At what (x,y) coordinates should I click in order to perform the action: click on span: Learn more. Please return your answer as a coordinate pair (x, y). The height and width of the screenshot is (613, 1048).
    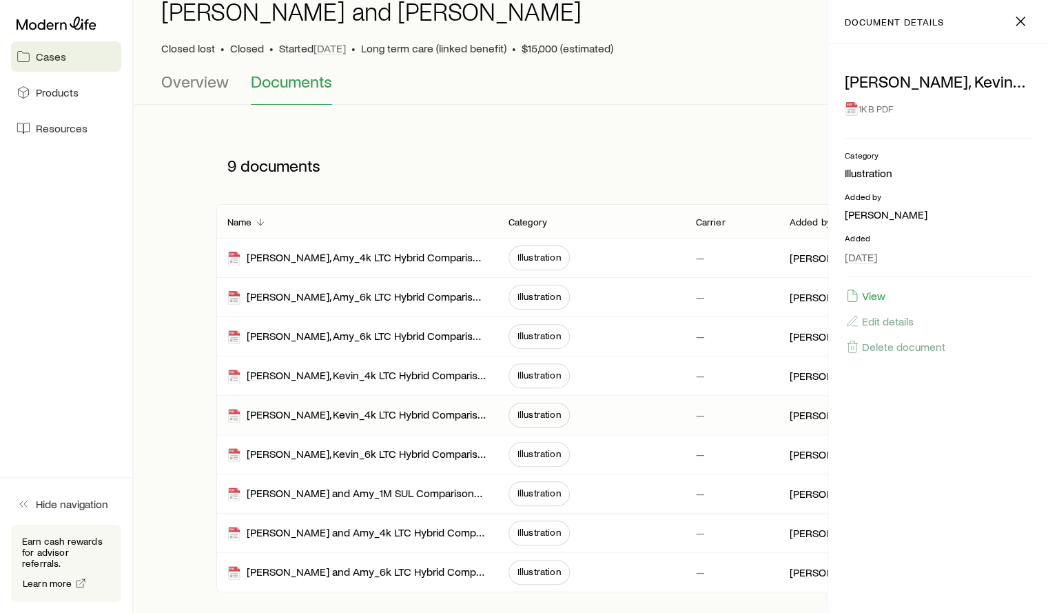
    Looking at the image, I should click on (48, 583).